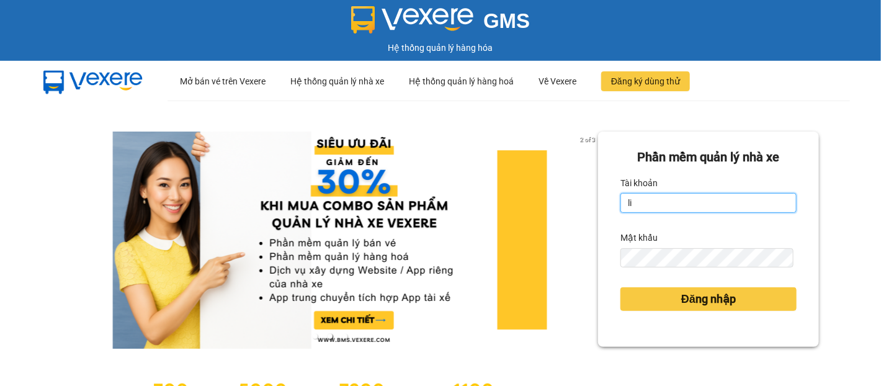 Image resolution: width=881 pixels, height=386 pixels. I want to click on button: Đăng nhập, so click(708, 299).